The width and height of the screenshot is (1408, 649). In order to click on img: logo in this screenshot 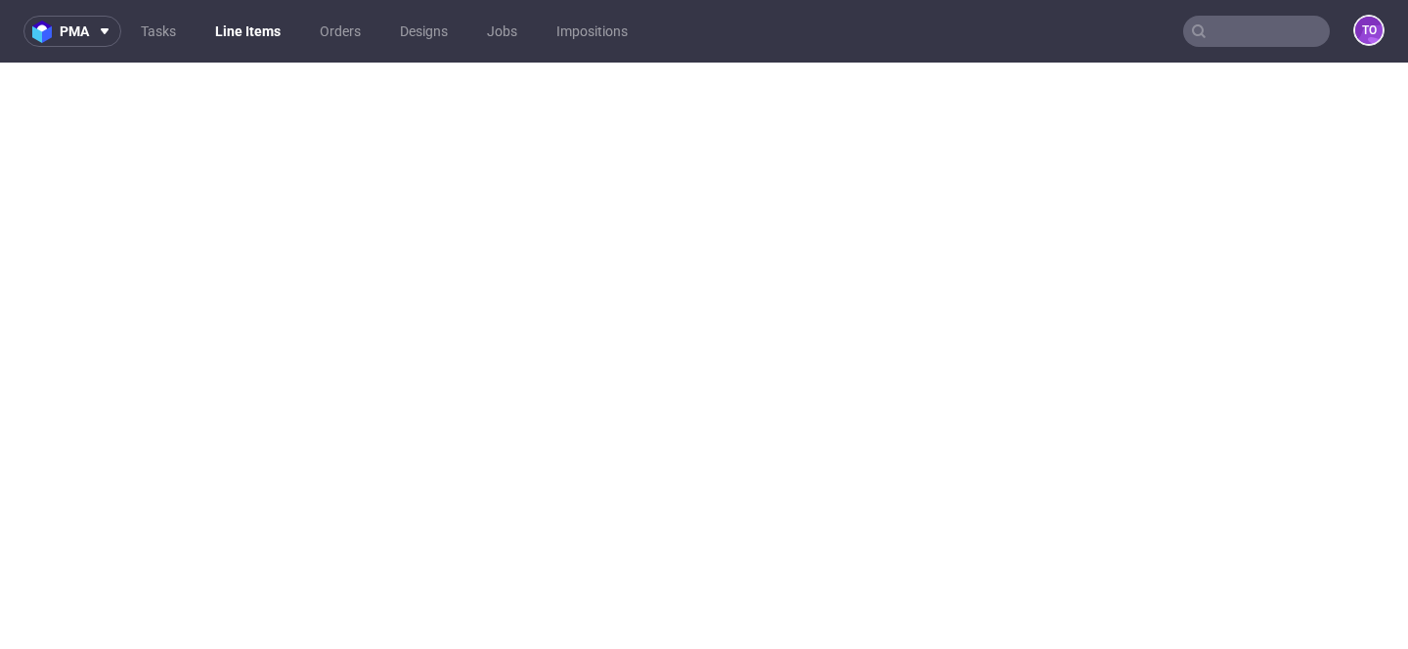, I will do `click(46, 31)`.